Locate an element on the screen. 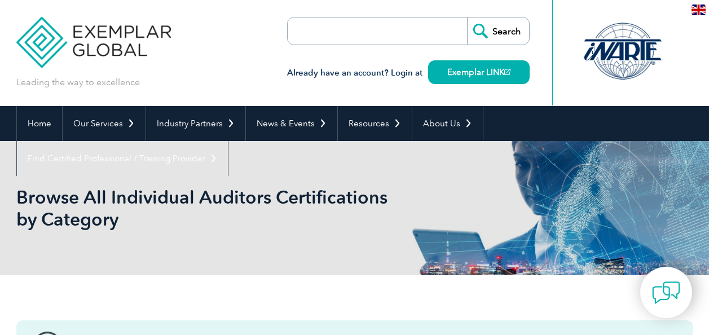 Image resolution: width=709 pixels, height=335 pixels. img: contact-chat.png is located at coordinates (666, 293).